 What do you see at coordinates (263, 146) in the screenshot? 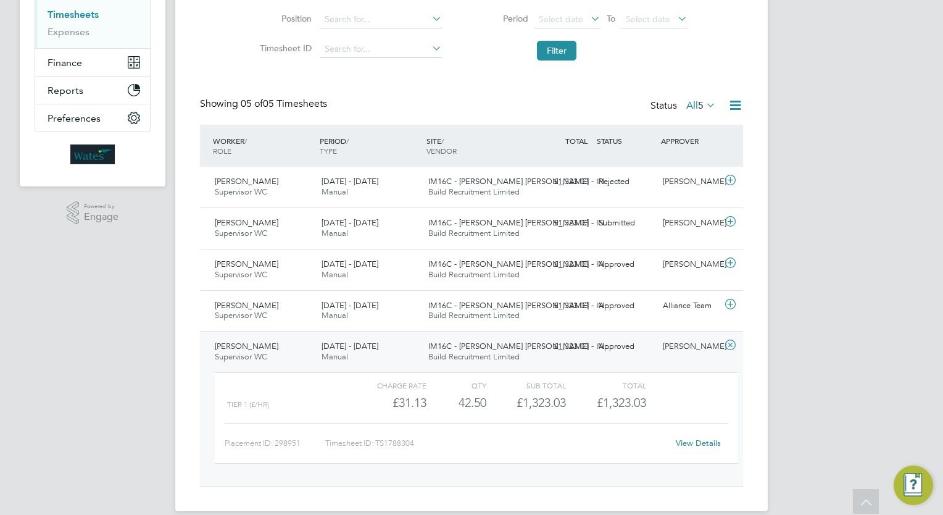
I see `div: WORKER` at bounding box center [263, 146].